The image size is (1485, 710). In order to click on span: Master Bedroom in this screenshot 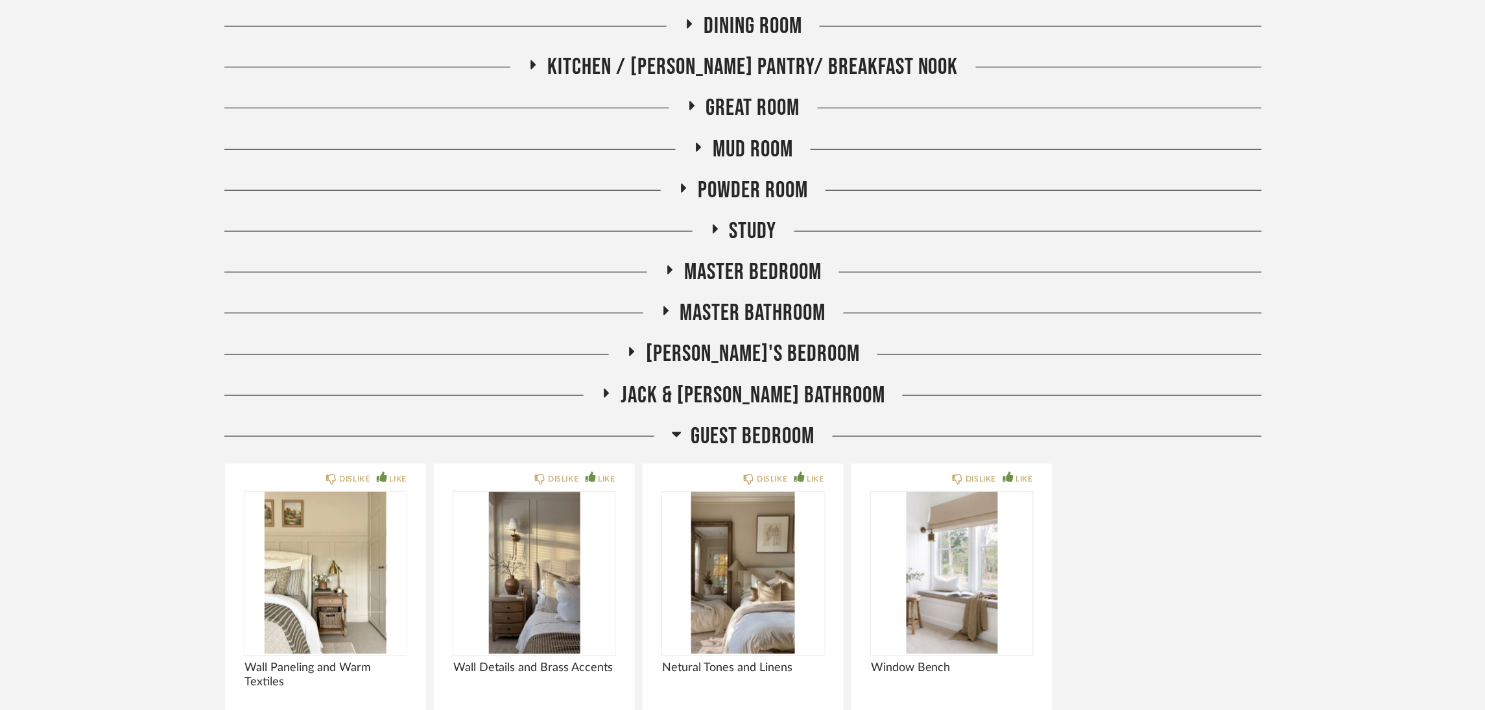, I will do `click(753, 272)`.